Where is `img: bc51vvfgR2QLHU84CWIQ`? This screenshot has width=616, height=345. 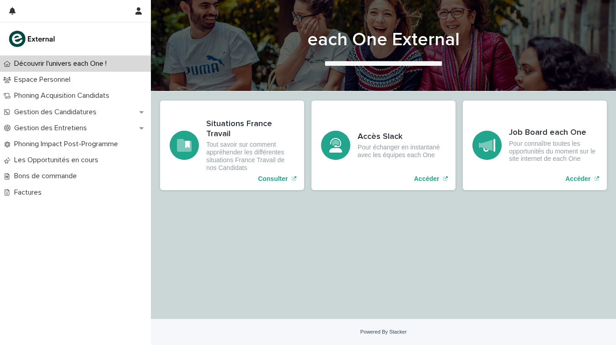
img: bc51vvfgR2QLHU84CWIQ is located at coordinates (32, 39).